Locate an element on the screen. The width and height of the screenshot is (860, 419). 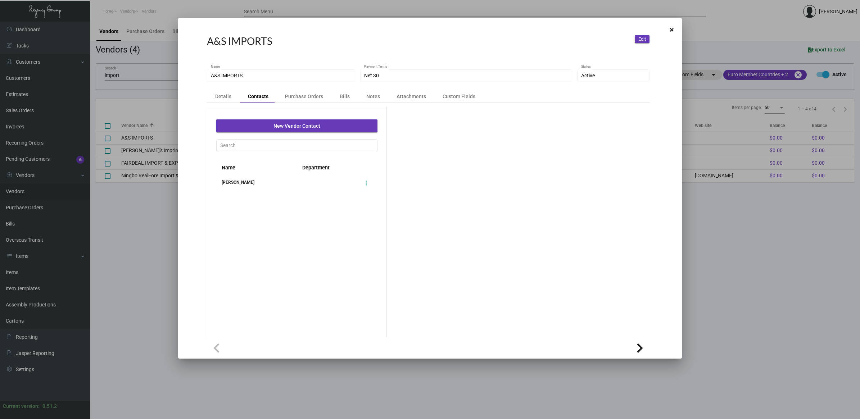
div: Bills is located at coordinates (345, 96).